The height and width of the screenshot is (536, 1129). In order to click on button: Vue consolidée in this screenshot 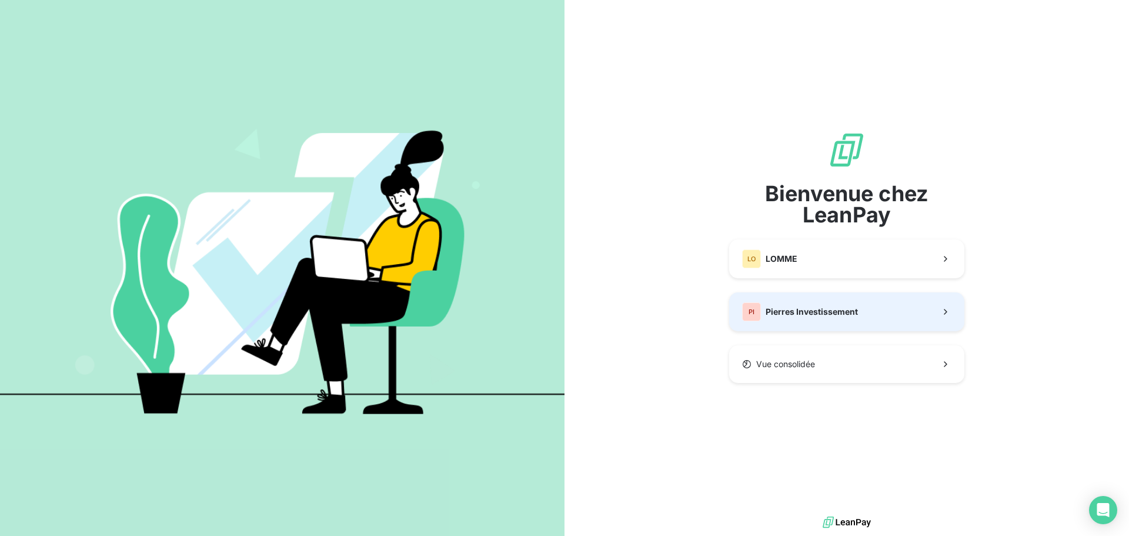, I will do `click(846, 364)`.